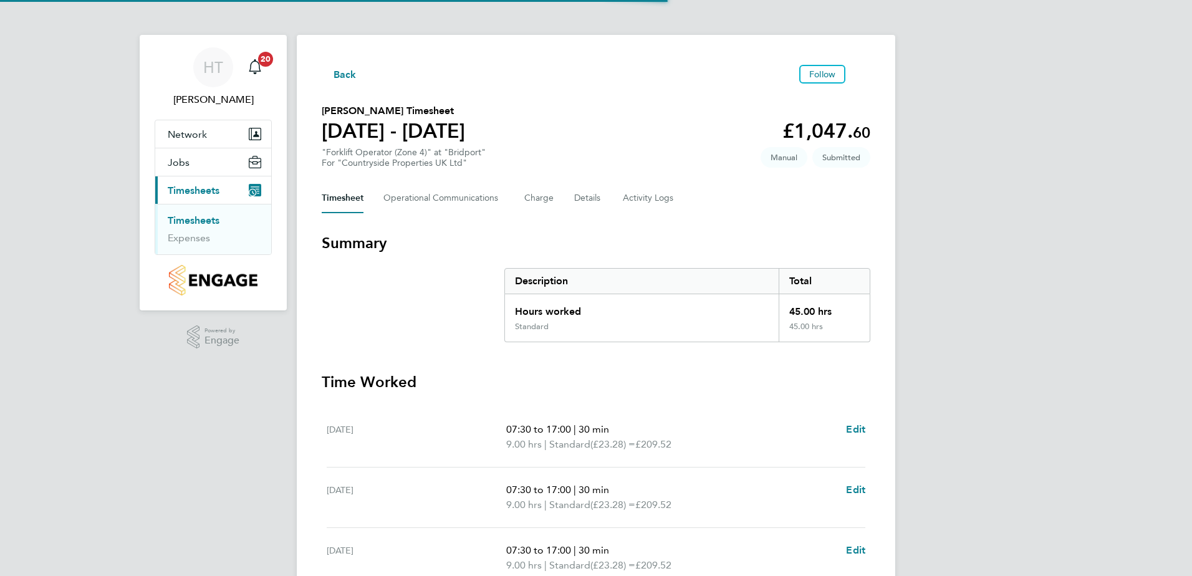  What do you see at coordinates (213, 67) in the screenshot?
I see `span: HT` at bounding box center [213, 67].